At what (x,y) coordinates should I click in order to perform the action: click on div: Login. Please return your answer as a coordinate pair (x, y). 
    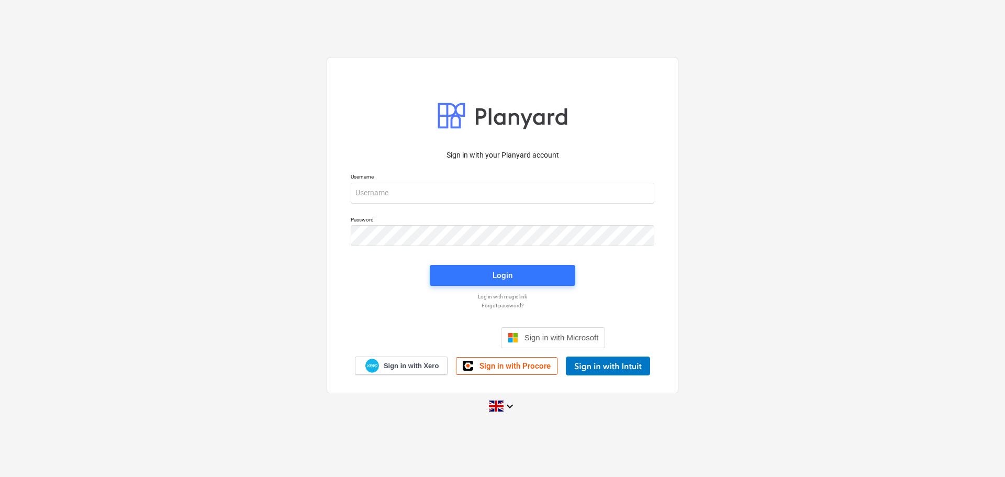
    Looking at the image, I should click on (502, 275).